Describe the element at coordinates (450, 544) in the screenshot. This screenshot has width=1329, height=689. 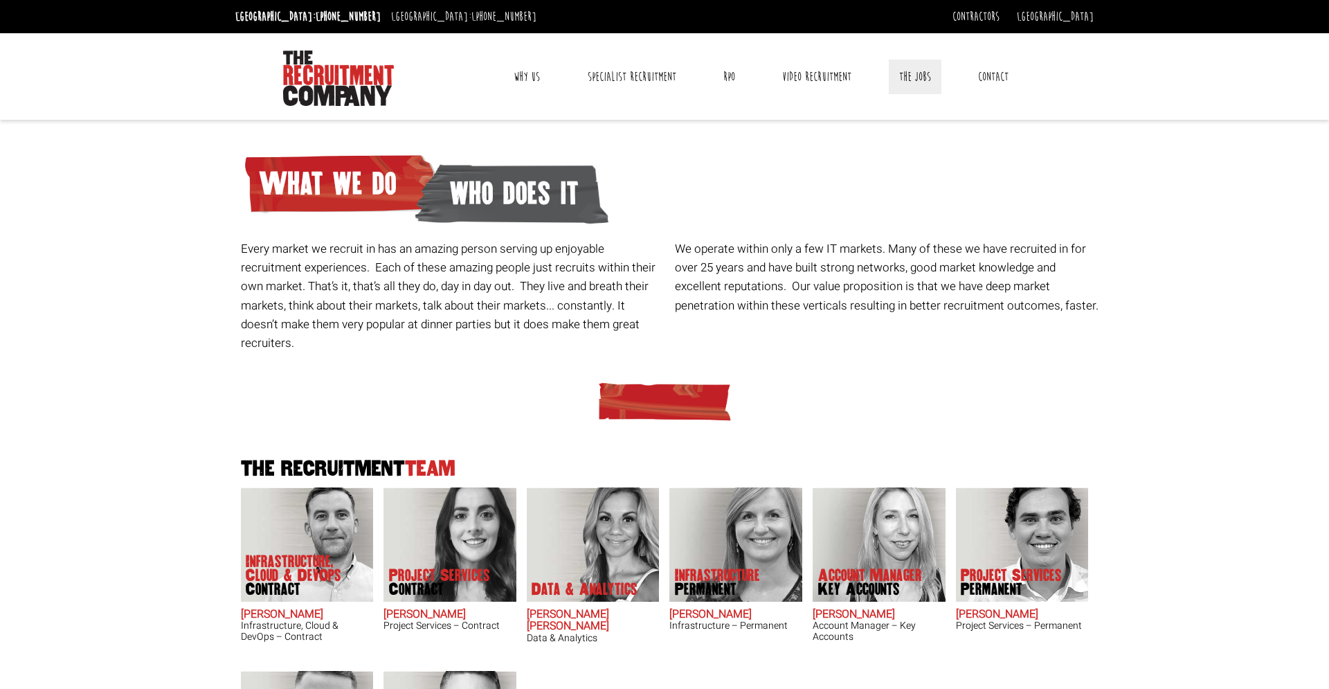
I see `img: Claire Sheerin does Project Services Contract` at that location.